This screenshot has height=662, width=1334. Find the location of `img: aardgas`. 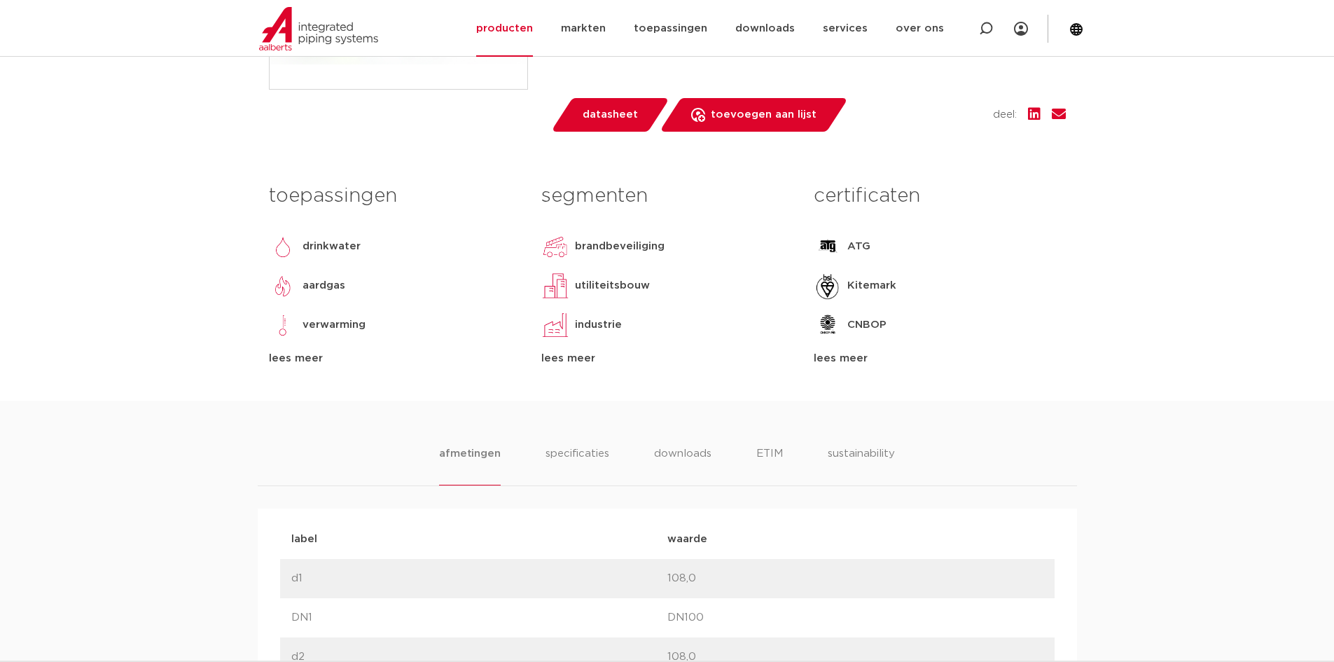

img: aardgas is located at coordinates (283, 286).